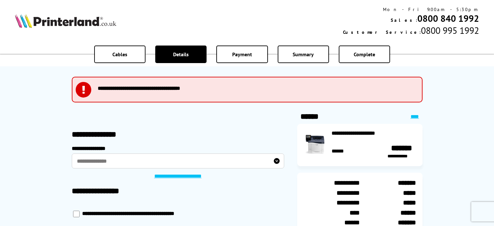  I want to click on span: Payment, so click(242, 54).